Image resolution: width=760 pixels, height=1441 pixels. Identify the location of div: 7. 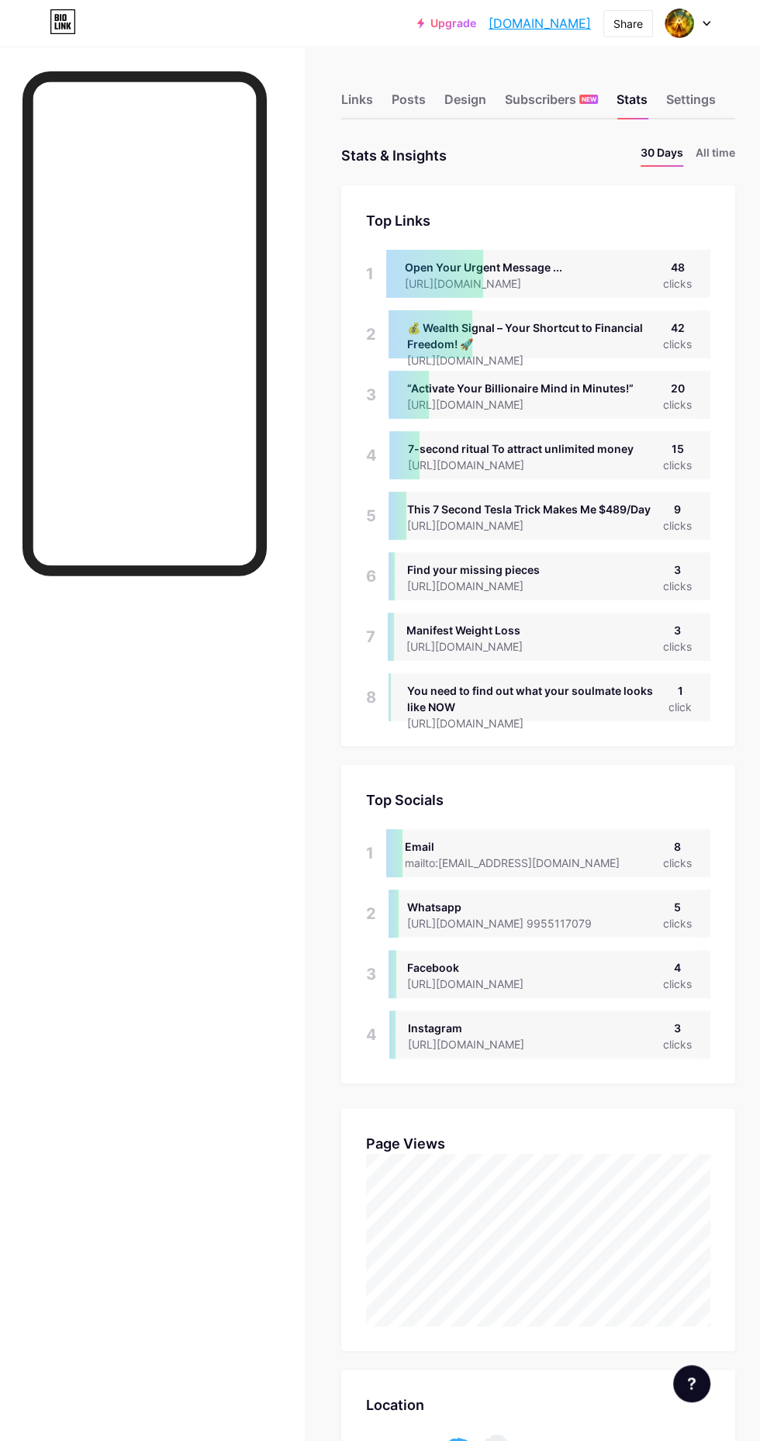
(371, 637).